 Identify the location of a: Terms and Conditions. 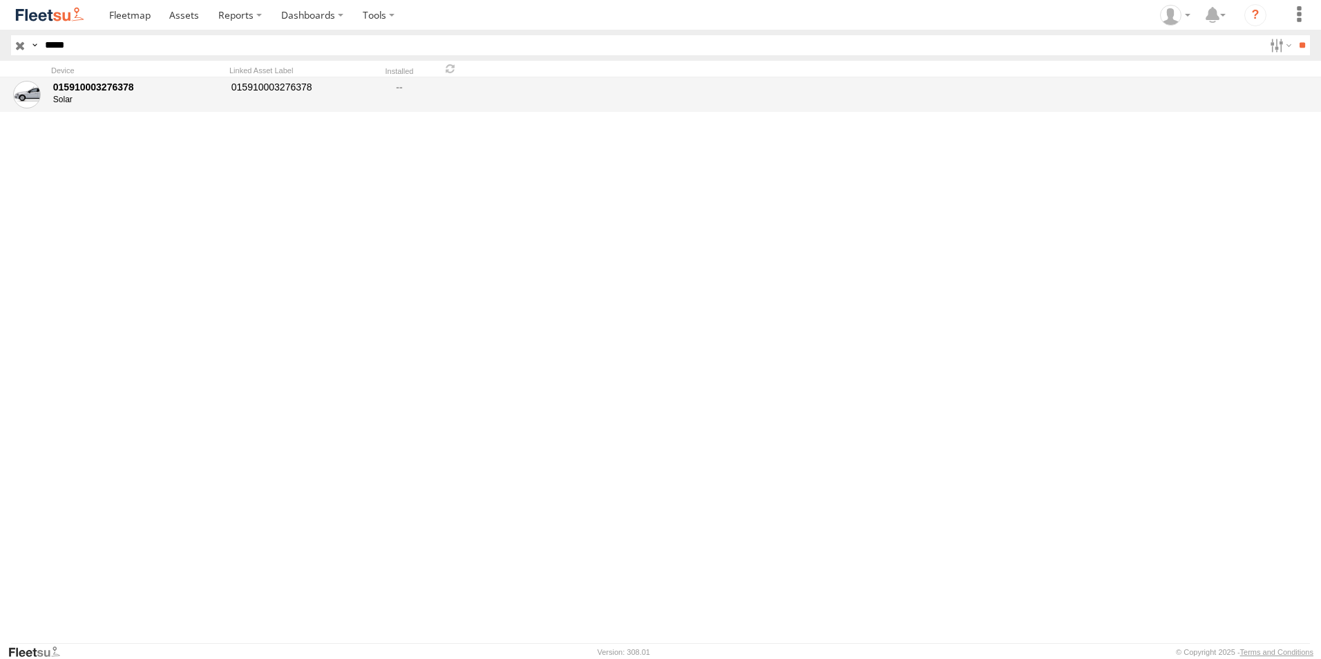
(1276, 652).